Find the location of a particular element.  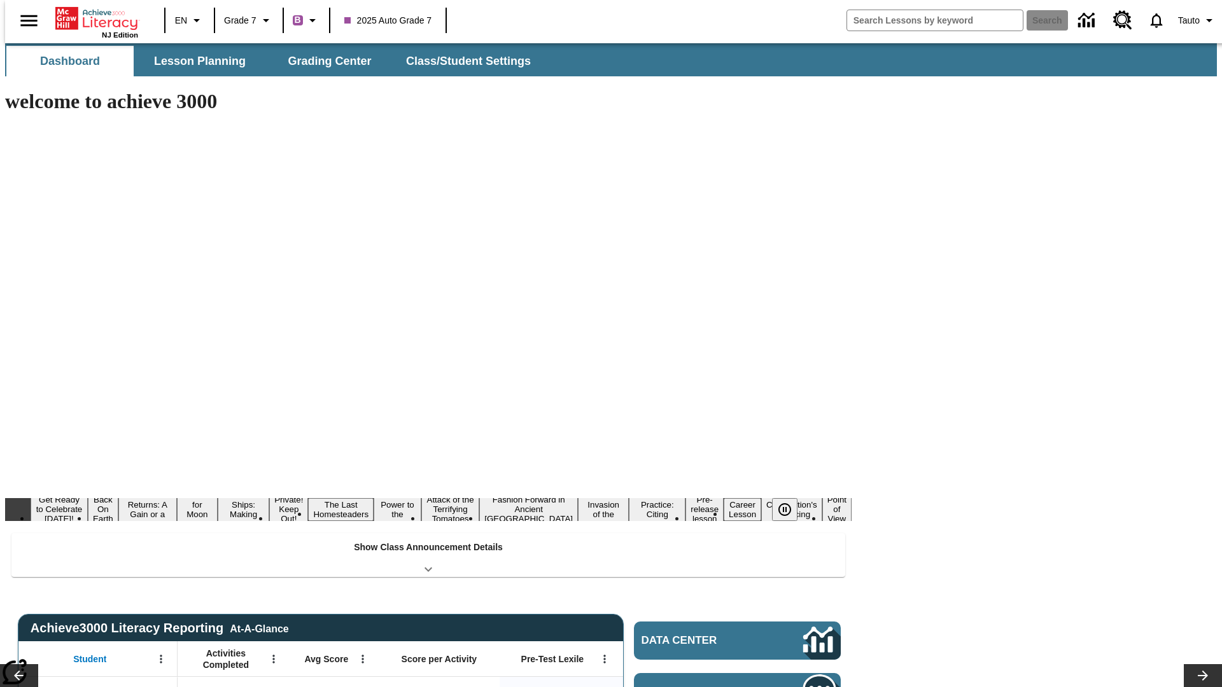

button: Grade: Grade 7, Select a grade is located at coordinates (249, 20).